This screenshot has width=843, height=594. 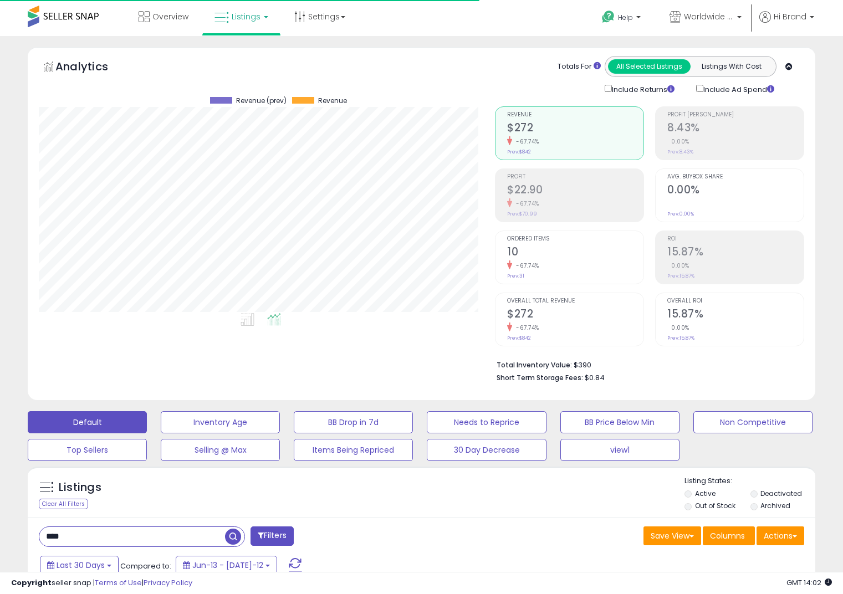 I want to click on span: Hi Brand, so click(x=790, y=17).